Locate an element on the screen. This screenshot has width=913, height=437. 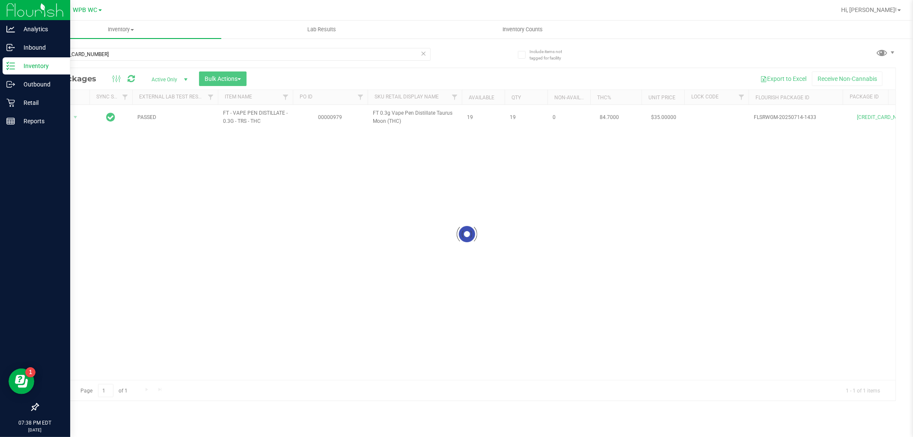
p: 07:38 PM EDT is located at coordinates (35, 423).